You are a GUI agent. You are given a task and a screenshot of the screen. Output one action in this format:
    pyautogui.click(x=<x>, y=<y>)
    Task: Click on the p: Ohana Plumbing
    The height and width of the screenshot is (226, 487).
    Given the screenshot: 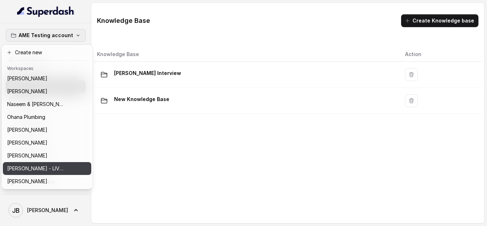 What is the action you would take?
    pyautogui.click(x=26, y=117)
    